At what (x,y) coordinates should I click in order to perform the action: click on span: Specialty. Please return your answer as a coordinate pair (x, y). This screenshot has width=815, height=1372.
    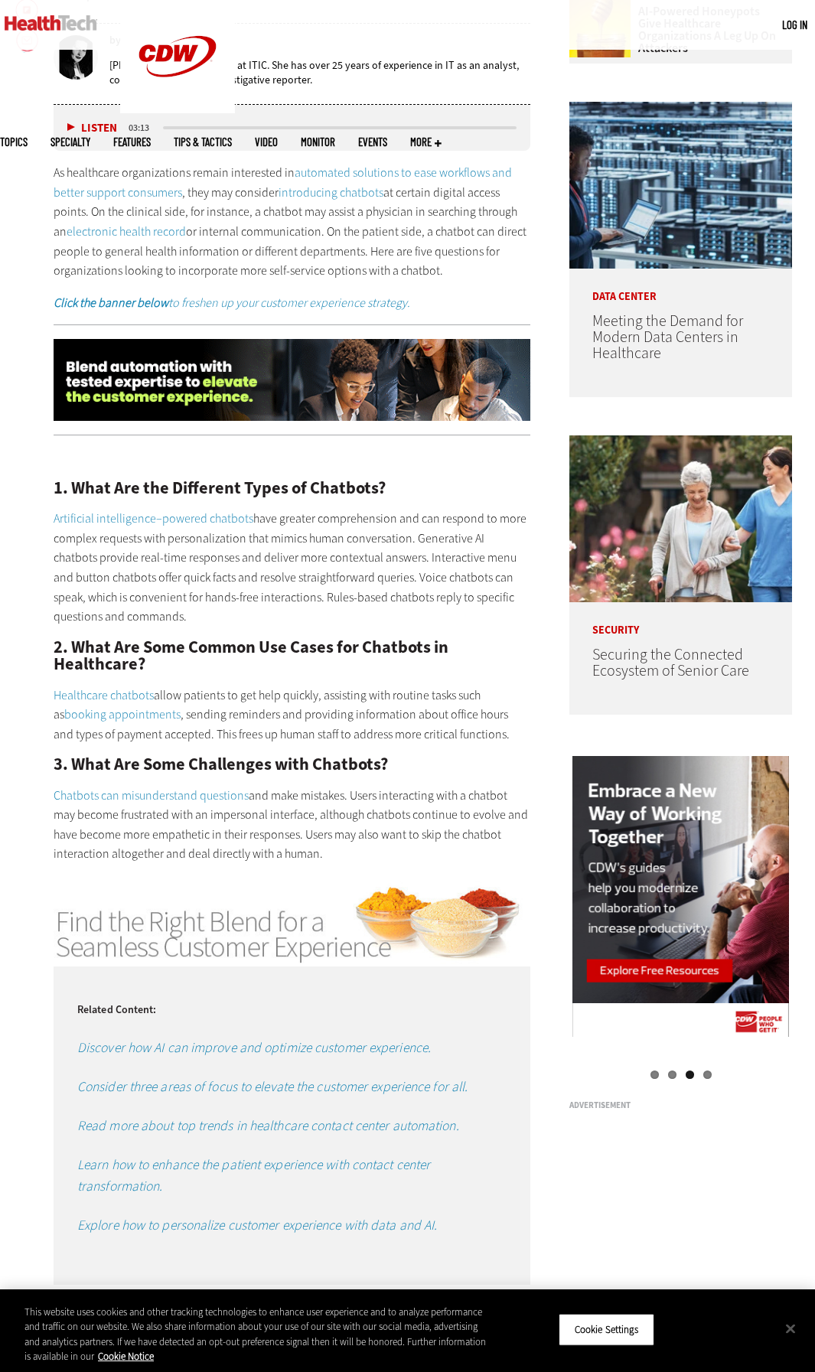
    Looking at the image, I should click on (70, 142).